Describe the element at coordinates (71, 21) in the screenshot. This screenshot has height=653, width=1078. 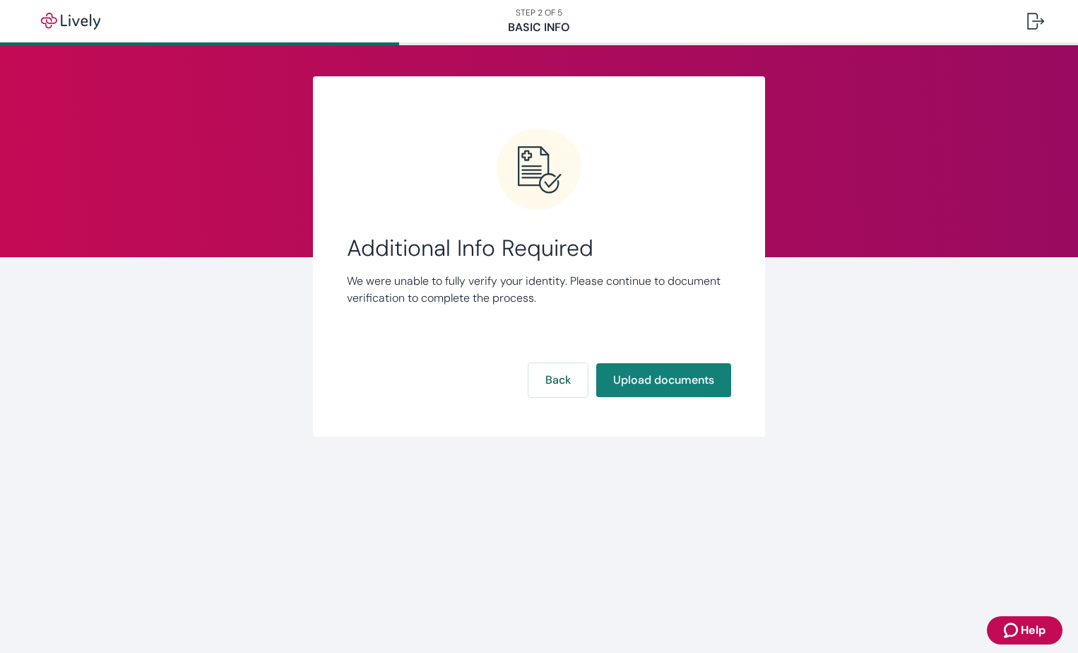
I see `img: Lively` at that location.